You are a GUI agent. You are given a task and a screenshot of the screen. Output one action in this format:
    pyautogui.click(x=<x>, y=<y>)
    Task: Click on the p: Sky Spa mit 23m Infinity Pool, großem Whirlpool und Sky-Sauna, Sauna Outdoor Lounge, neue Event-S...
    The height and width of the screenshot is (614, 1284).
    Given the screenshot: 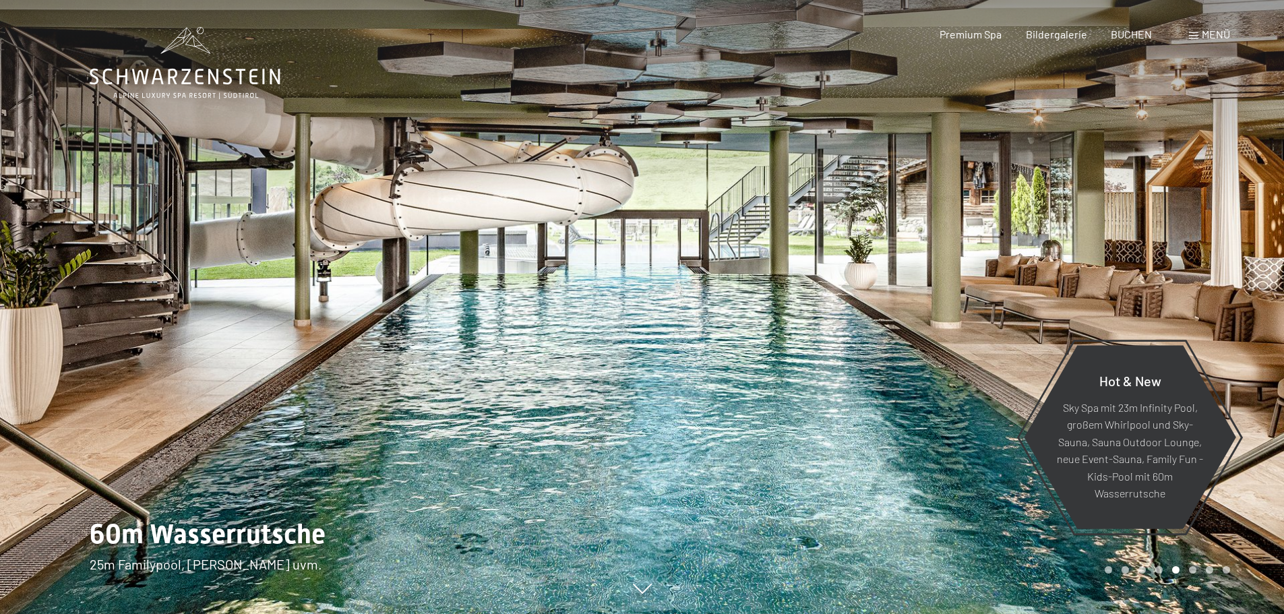 What is the action you would take?
    pyautogui.click(x=1130, y=450)
    